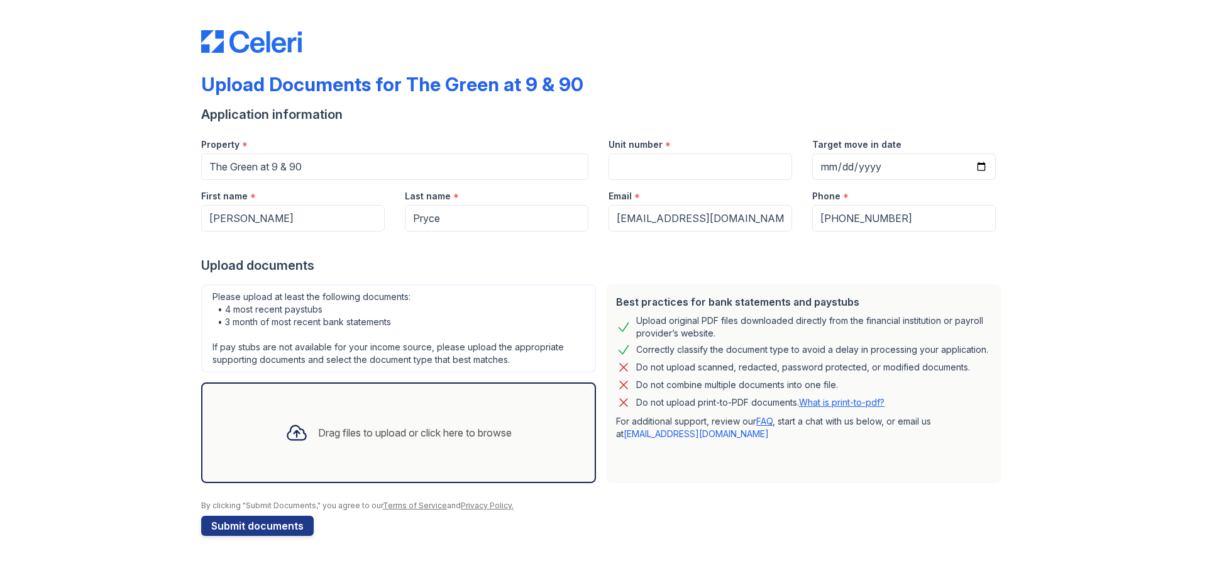 The height and width of the screenshot is (573, 1207). What do you see at coordinates (415, 505) in the screenshot?
I see `a: Terms of Service` at bounding box center [415, 505].